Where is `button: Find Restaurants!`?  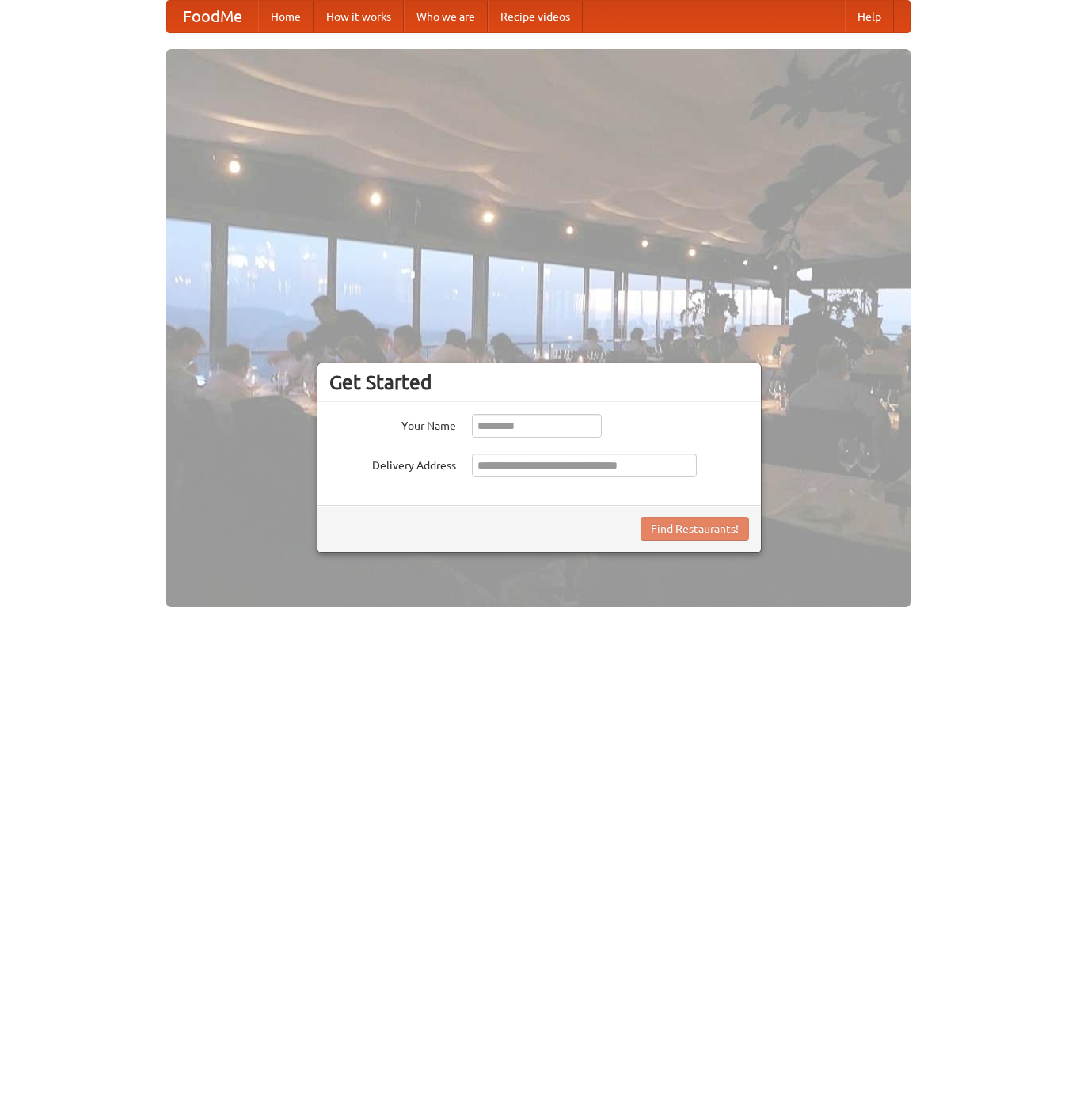
button: Find Restaurants! is located at coordinates (694, 529).